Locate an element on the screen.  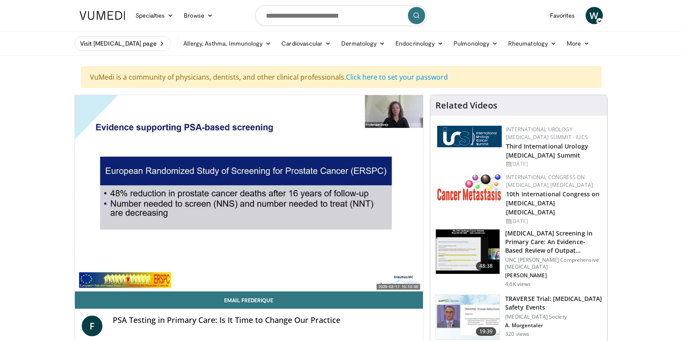
img: 62fb9566-9173-4071-bcb6-e47c745411c0.png.150x105_q85_autocrop_double_scale_upscale_version-0.2.png is located at coordinates (469, 136).